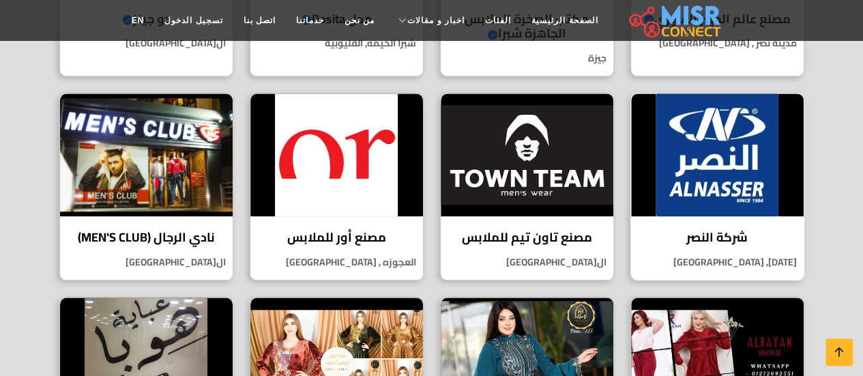 The height and width of the screenshot is (376, 863). What do you see at coordinates (310, 20) in the screenshot?
I see `a: خدماتنا` at bounding box center [310, 20].